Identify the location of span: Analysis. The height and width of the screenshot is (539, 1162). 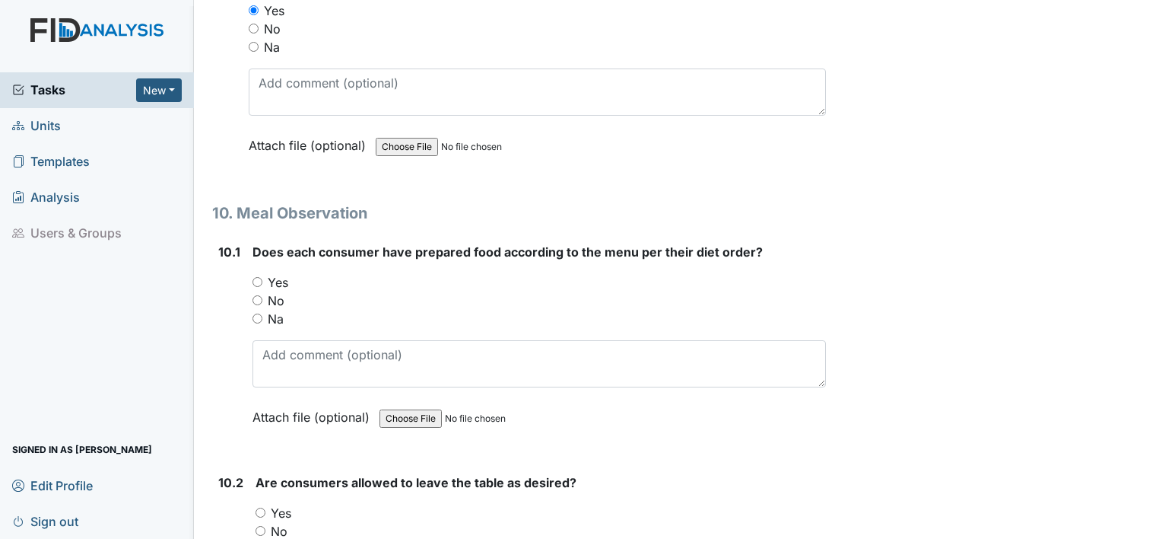
(46, 197).